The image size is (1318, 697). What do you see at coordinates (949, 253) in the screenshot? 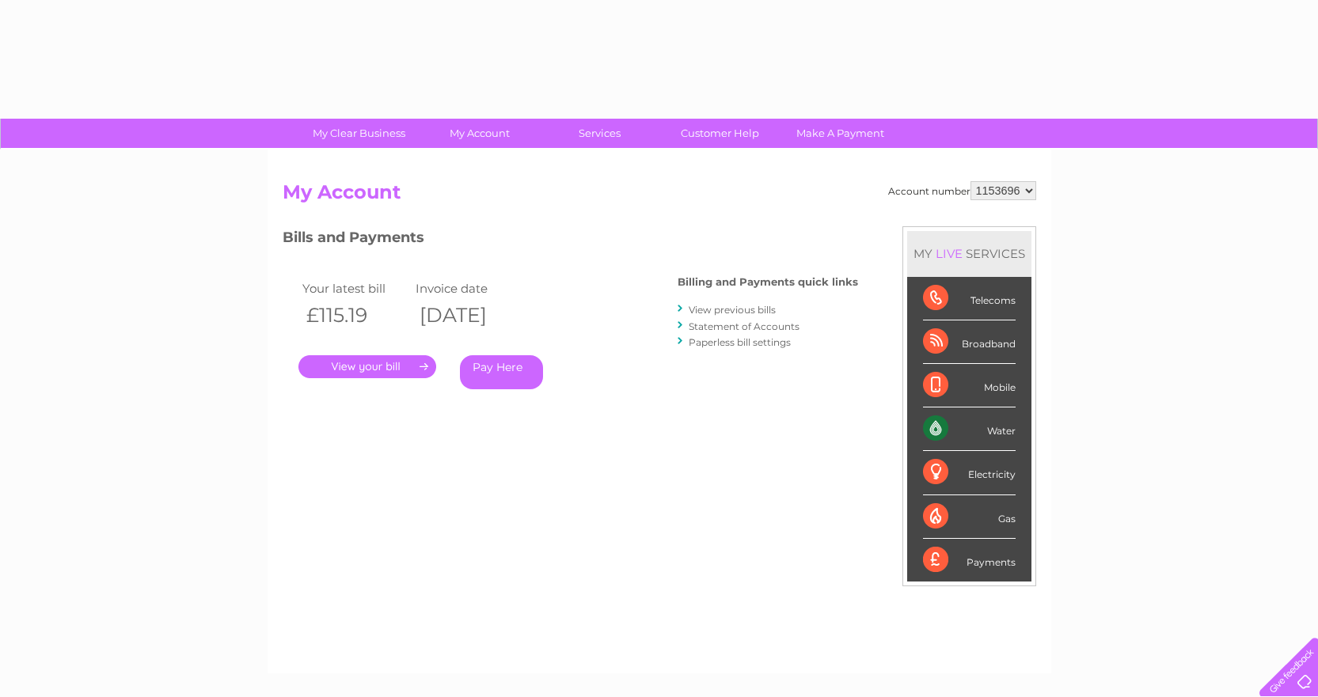
I see `div: LIVE` at bounding box center [949, 253].